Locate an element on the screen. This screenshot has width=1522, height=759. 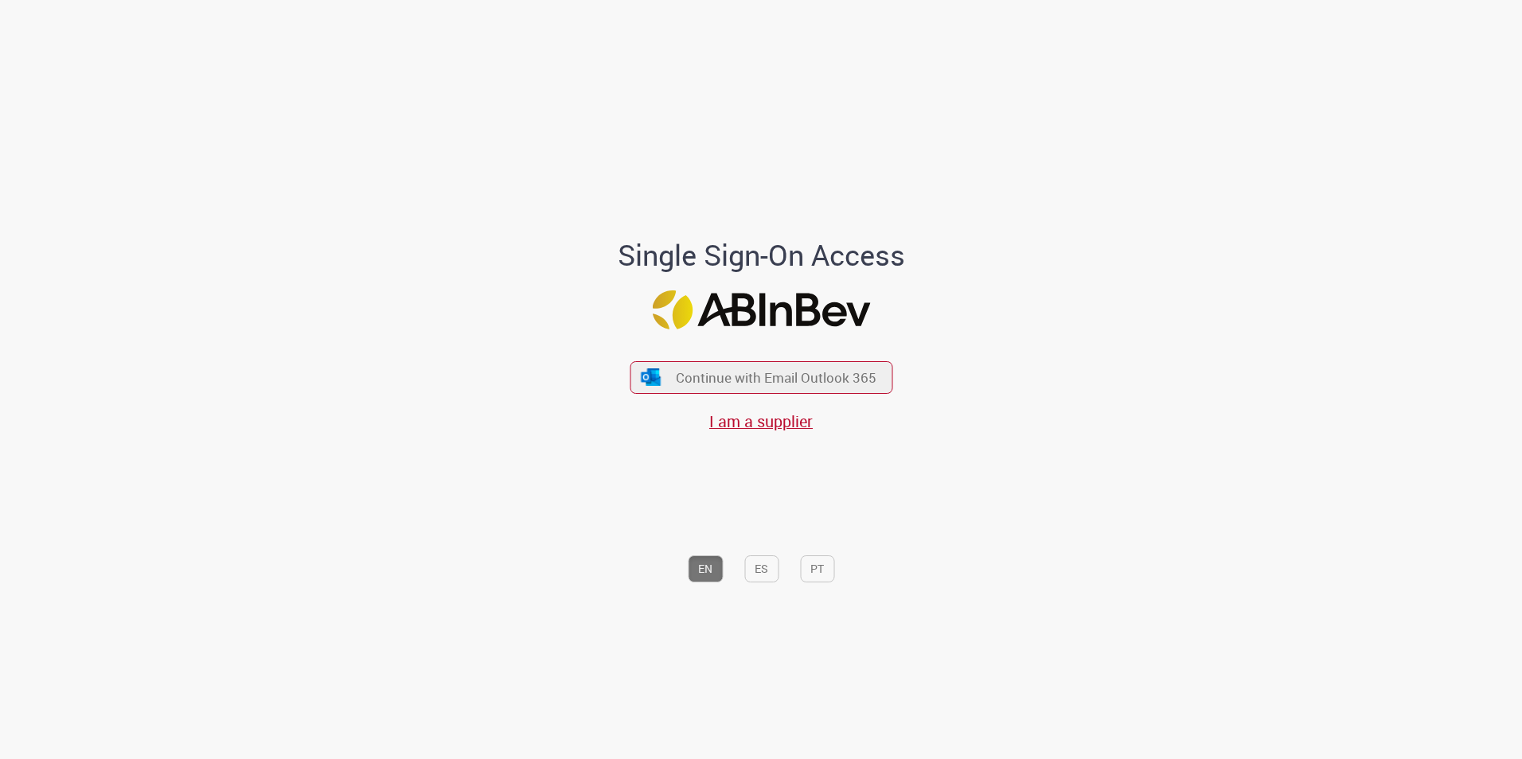
img: Logo ABInBev is located at coordinates (761, 310).